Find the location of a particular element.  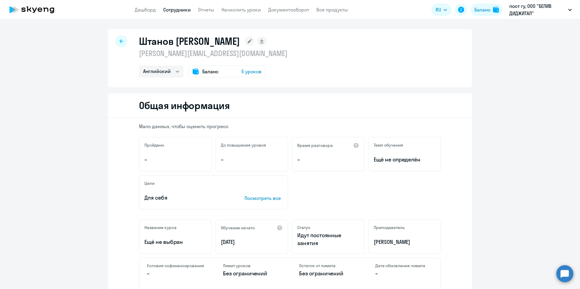

button: пост гу, ООО "БЕЛИВ ДИДЖИТАЛ" is located at coordinates (541, 10).